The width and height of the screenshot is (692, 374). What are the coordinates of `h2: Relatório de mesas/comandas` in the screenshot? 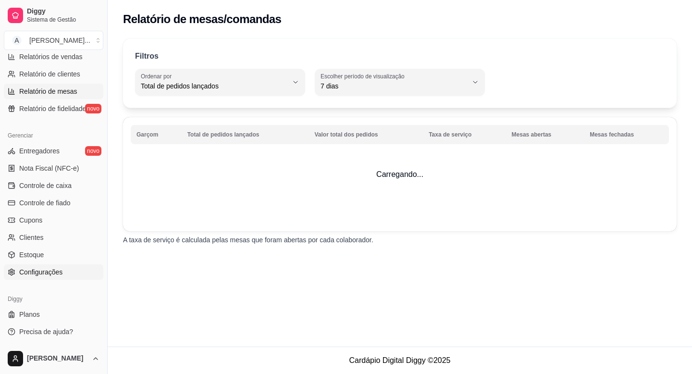 It's located at (202, 19).